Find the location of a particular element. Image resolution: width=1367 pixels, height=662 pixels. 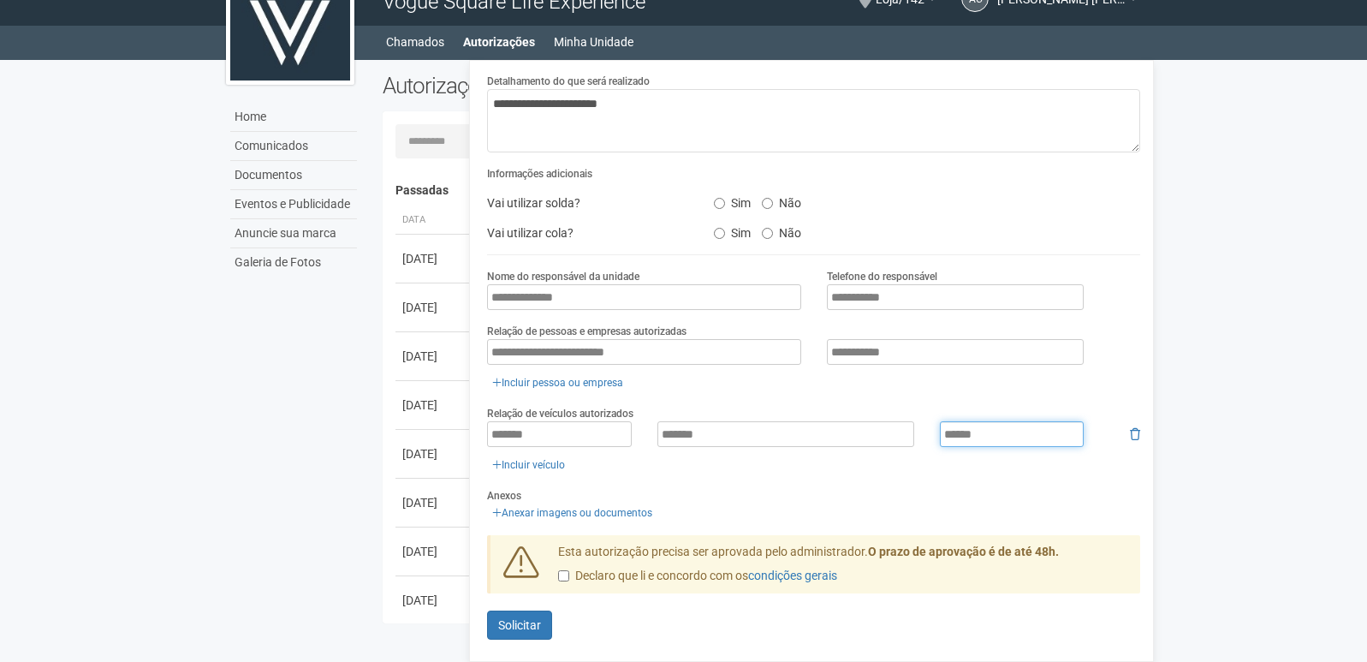

label: Detalhamento do que será realizado is located at coordinates (568, 81).